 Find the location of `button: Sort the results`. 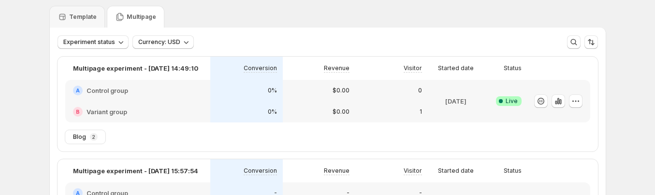

button: Sort the results is located at coordinates (592, 42).